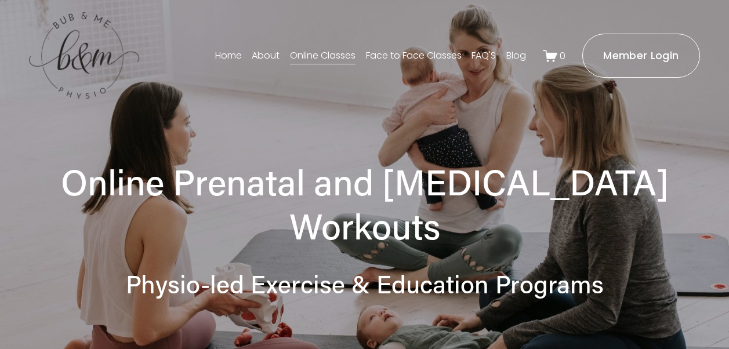 The width and height of the screenshot is (729, 349). What do you see at coordinates (84, 56) in the screenshot?
I see `a: bubandme` at bounding box center [84, 56].